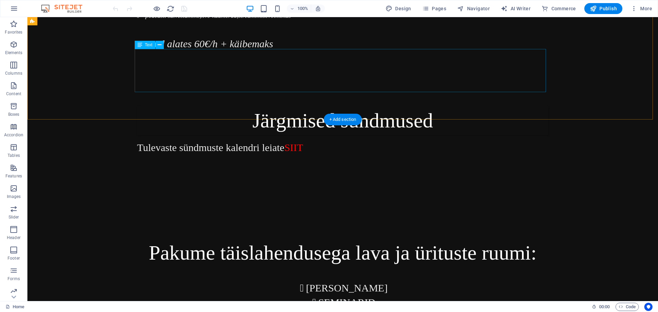 This screenshot has width=658, height=312. Describe the element at coordinates (13, 32) in the screenshot. I see `p: Favorites` at that location.